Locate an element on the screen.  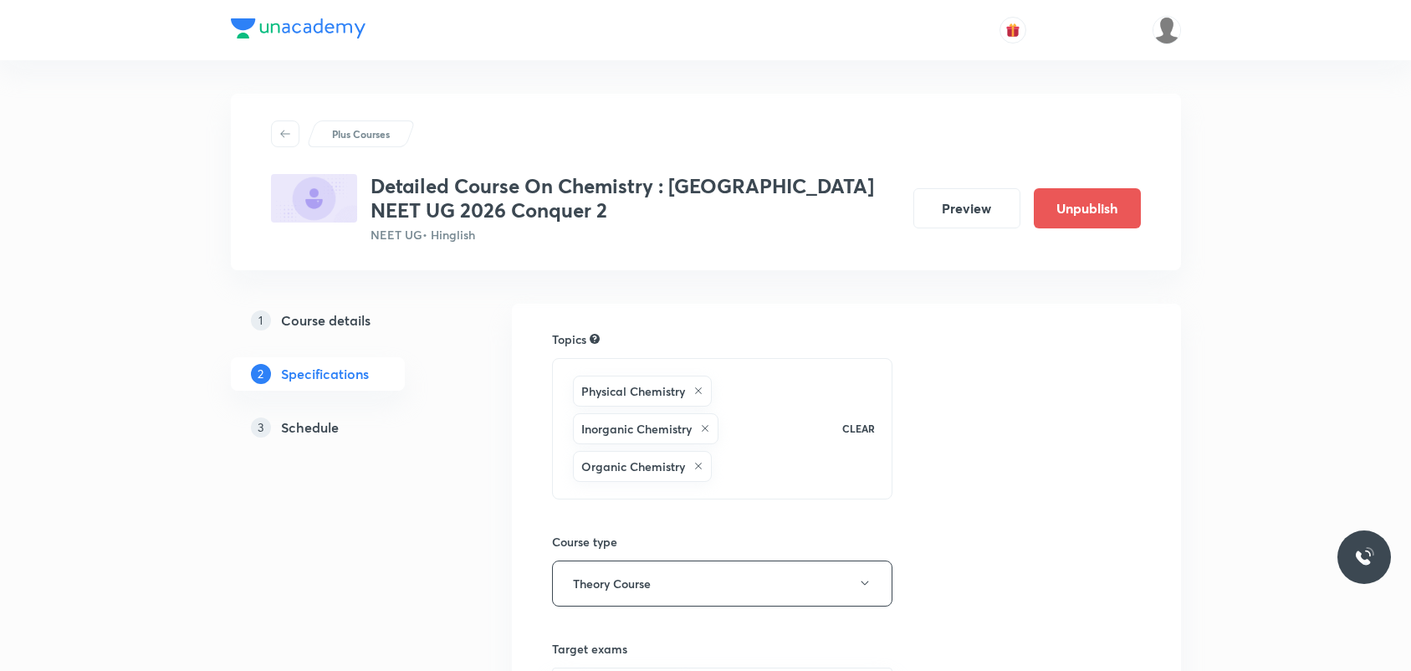
p: 2 is located at coordinates (261, 374).